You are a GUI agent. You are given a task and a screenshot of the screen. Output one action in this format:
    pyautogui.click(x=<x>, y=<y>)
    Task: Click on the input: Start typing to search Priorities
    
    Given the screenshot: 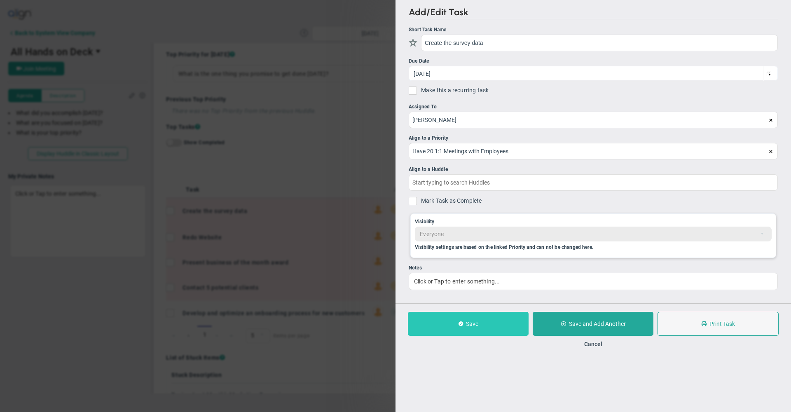 What is the action you would take?
    pyautogui.click(x=594, y=151)
    